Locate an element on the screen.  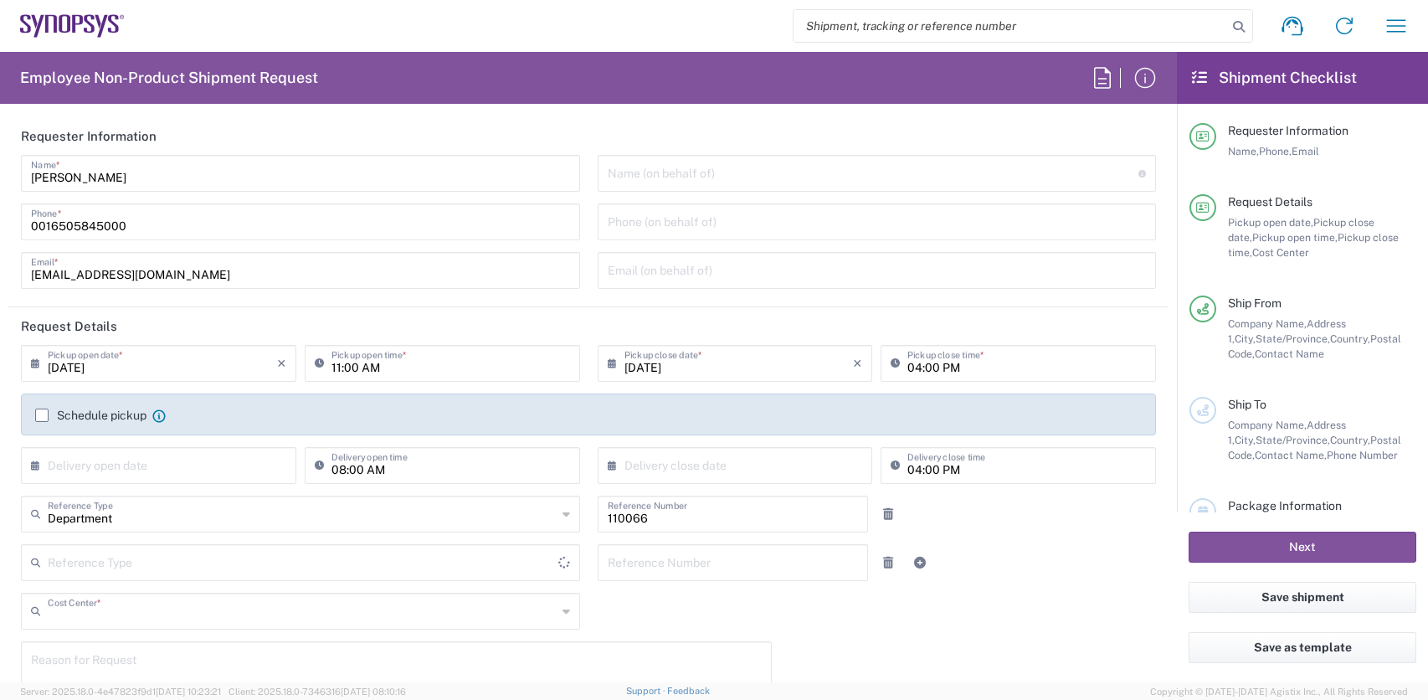
span: Client: 2025.18.0-7346316 is located at coordinates (317, 692).